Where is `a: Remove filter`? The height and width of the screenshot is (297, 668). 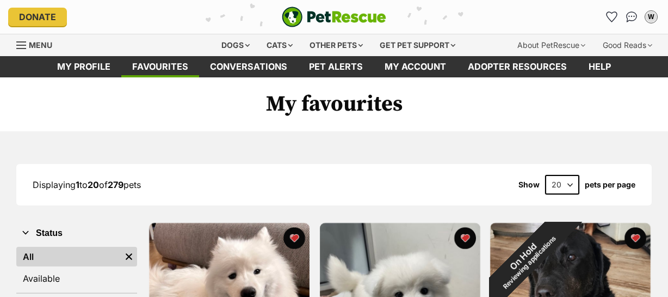 a: Remove filter is located at coordinates (129, 256).